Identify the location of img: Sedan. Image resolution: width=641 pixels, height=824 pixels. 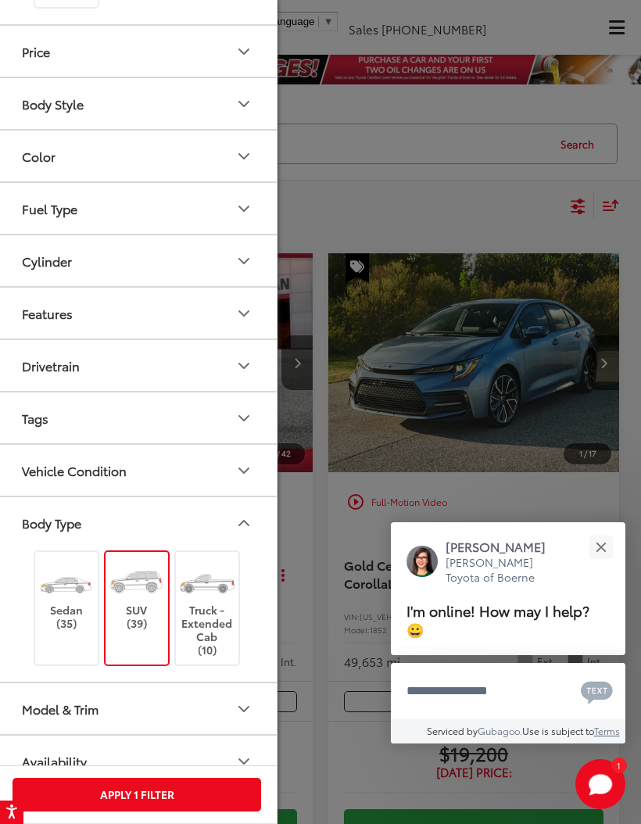
(66, 582).